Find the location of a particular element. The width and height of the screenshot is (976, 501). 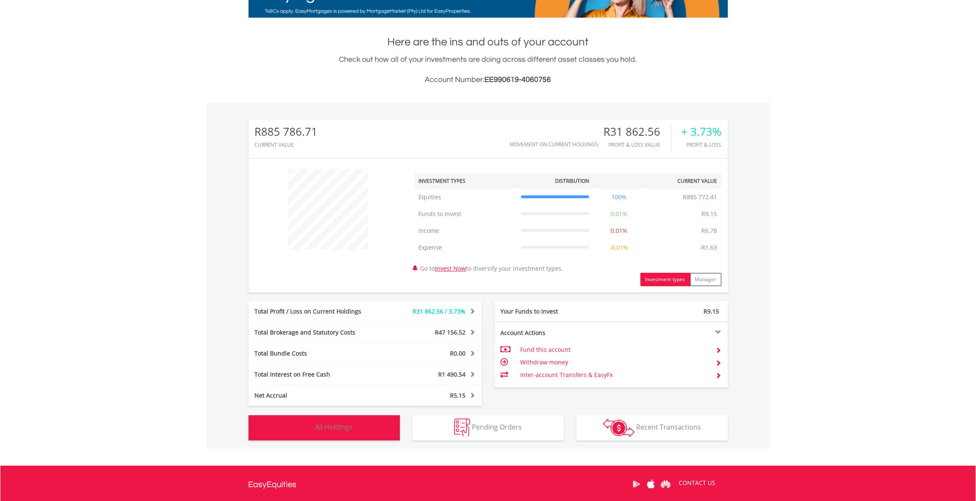

td: 100% is located at coordinates (619, 197).